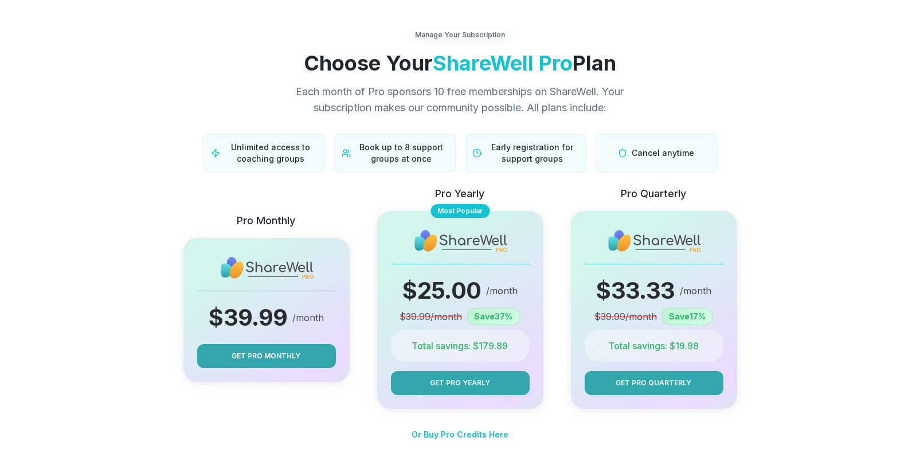 The image size is (920, 457). I want to click on p: Pro Quarterly, so click(654, 194).